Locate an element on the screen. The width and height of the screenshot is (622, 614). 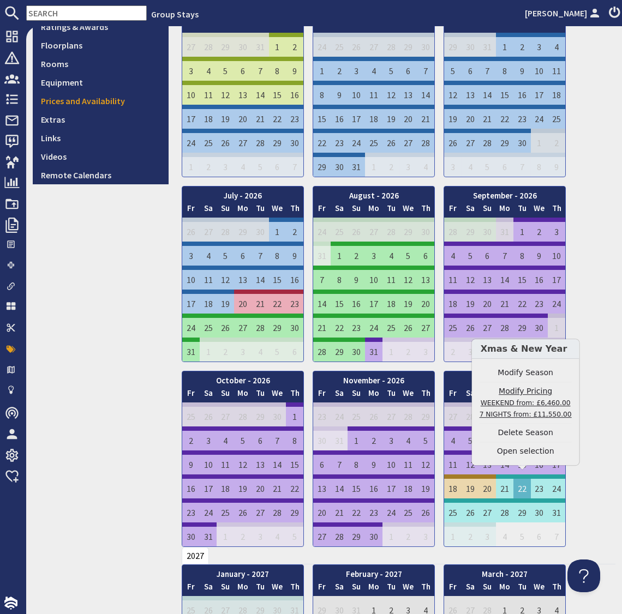
th: Th is located at coordinates (295, 210).